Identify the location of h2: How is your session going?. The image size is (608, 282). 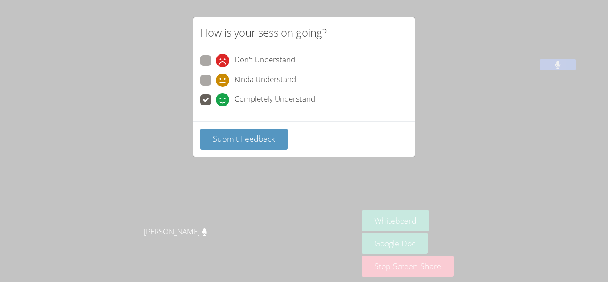
(264, 33).